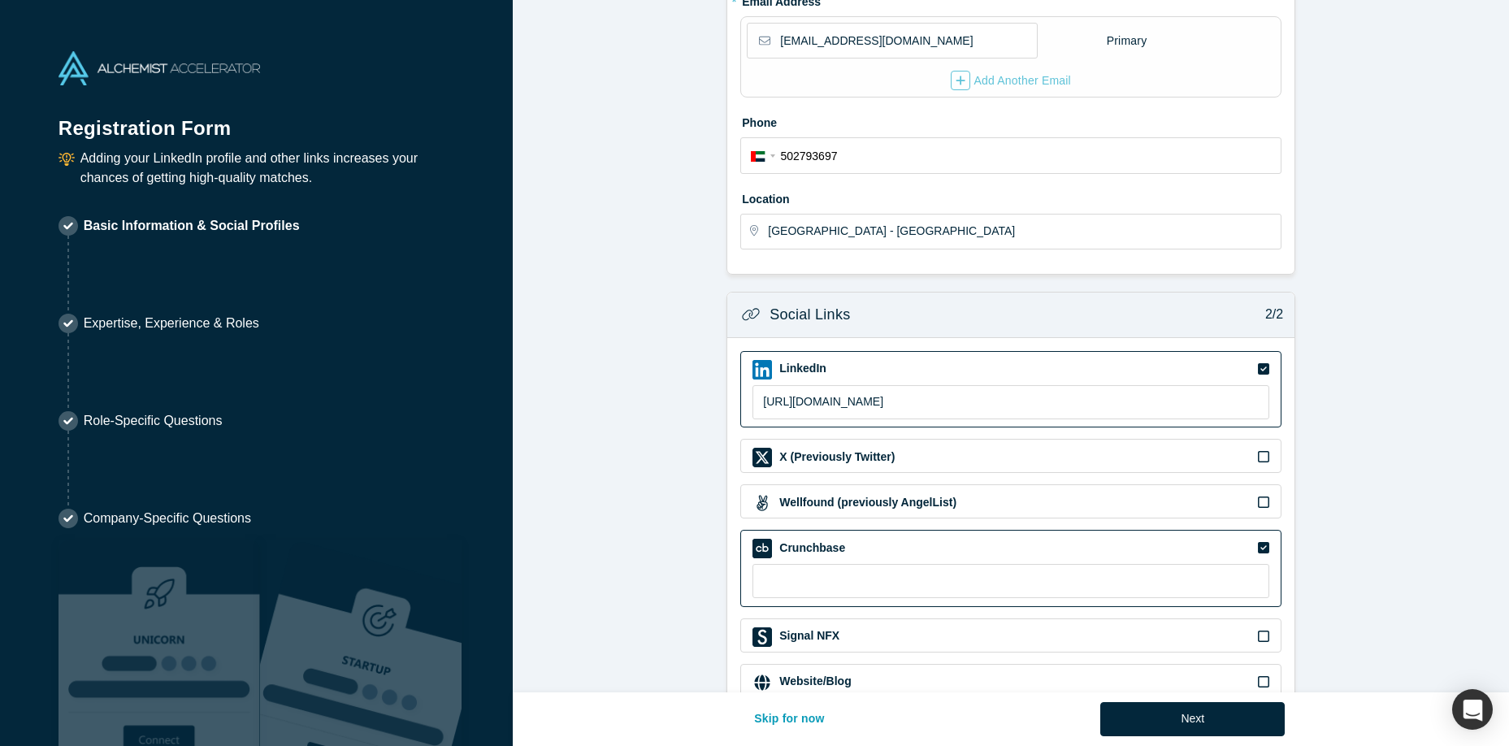 Image resolution: width=1509 pixels, height=746 pixels. I want to click on div: Signal NFX iconSignal NFX, so click(1011, 636).